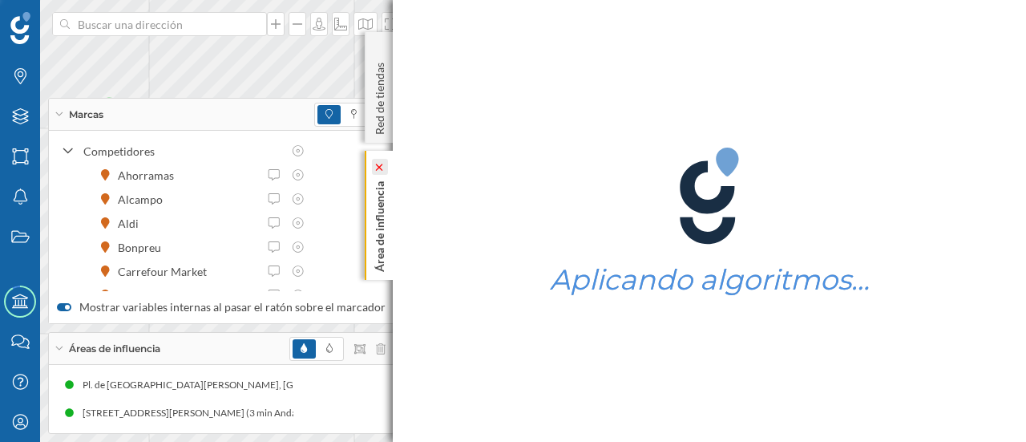  What do you see at coordinates (380, 223) in the screenshot?
I see `p: Área de influencia` at bounding box center [380, 223].